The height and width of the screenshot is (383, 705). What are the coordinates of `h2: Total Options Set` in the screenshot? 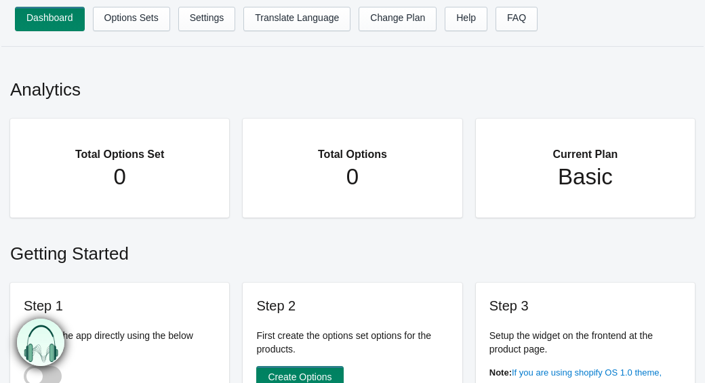 It's located at (119, 148).